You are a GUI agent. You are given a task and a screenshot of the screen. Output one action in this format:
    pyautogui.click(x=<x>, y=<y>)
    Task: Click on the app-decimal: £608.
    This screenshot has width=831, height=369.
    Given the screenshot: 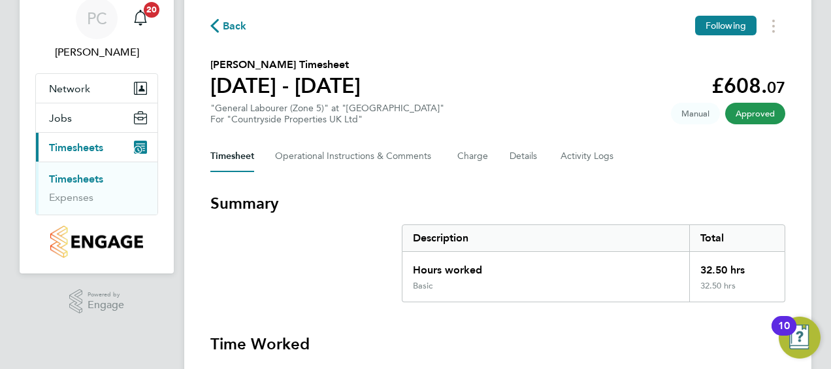 What is the action you would take?
    pyautogui.click(x=748, y=86)
    